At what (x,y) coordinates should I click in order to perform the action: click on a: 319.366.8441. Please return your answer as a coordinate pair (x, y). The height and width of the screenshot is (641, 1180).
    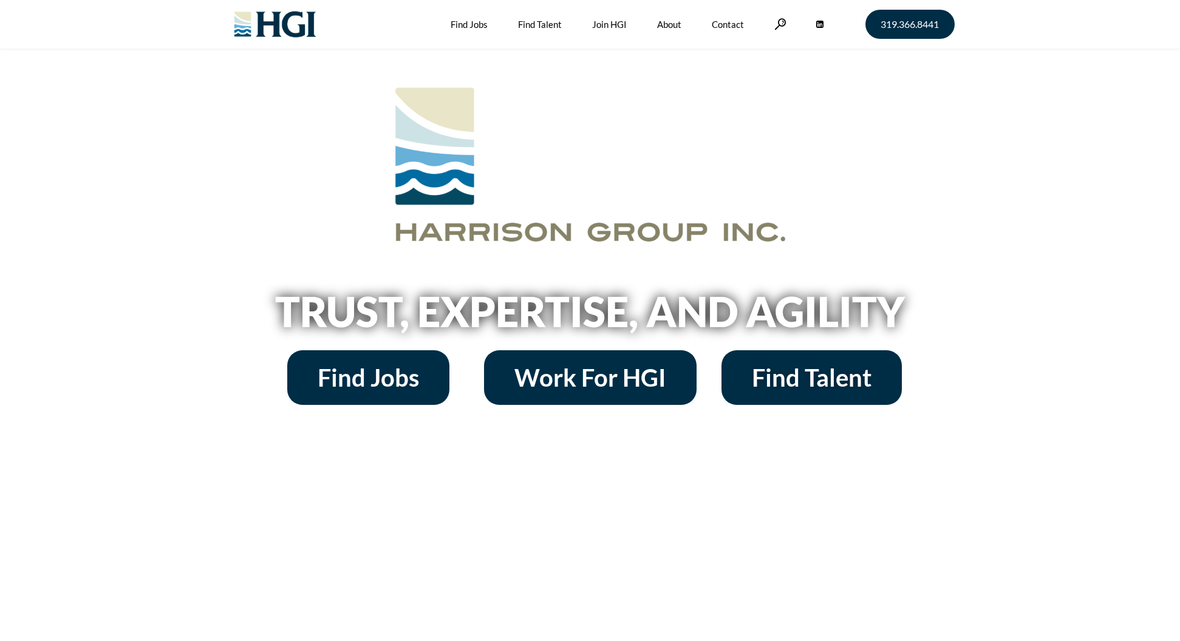
    Looking at the image, I should click on (910, 24).